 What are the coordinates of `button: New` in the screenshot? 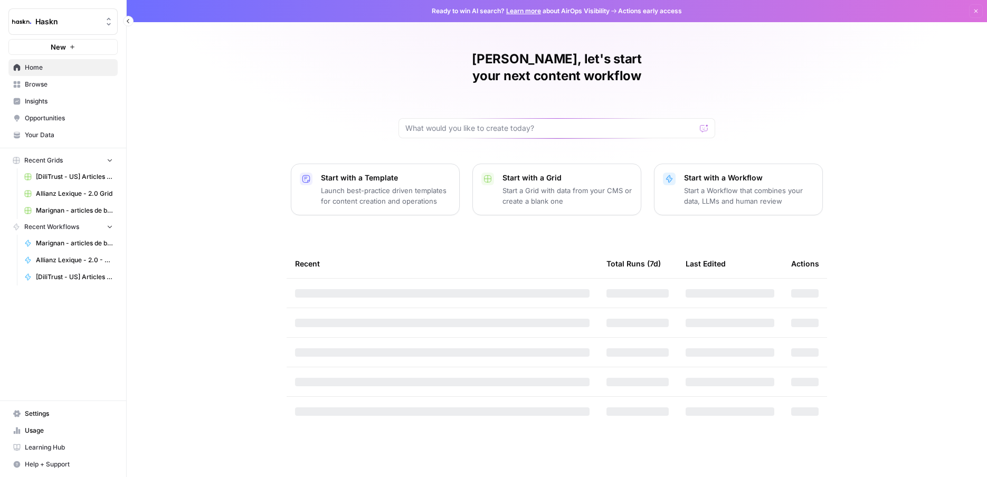 It's located at (63, 47).